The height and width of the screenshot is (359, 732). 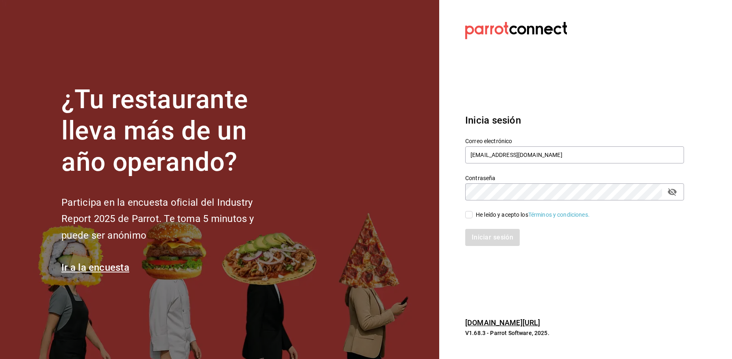 I want to click on a: Ir a la encuesta, so click(x=95, y=267).